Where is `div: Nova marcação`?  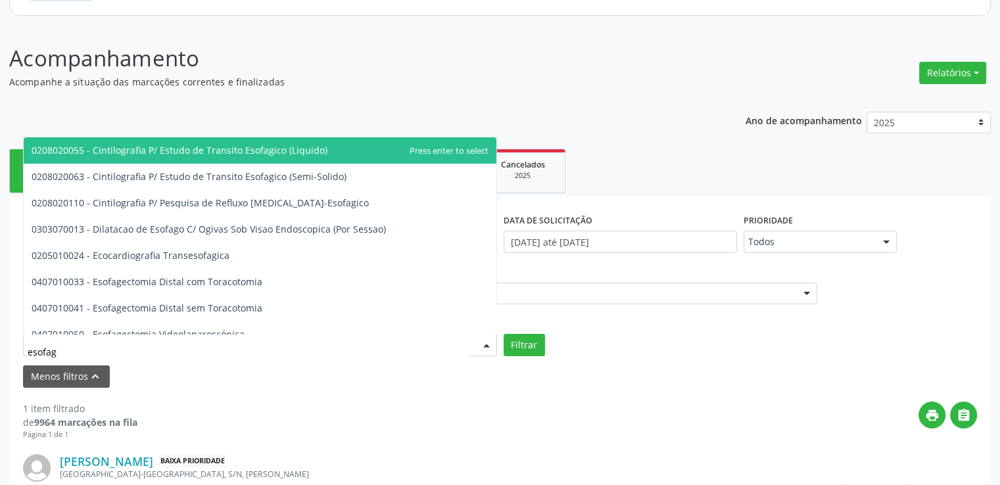
div: Nova marcação is located at coordinates (52, 180).